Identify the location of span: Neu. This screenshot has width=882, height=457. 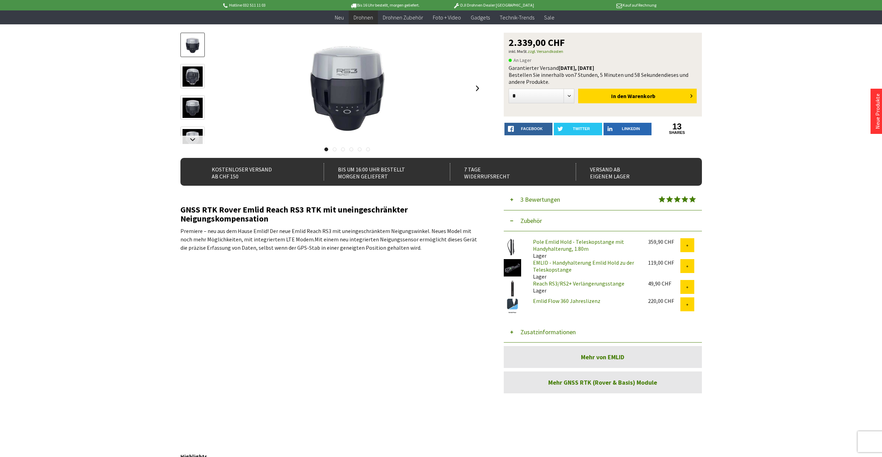
(339, 17).